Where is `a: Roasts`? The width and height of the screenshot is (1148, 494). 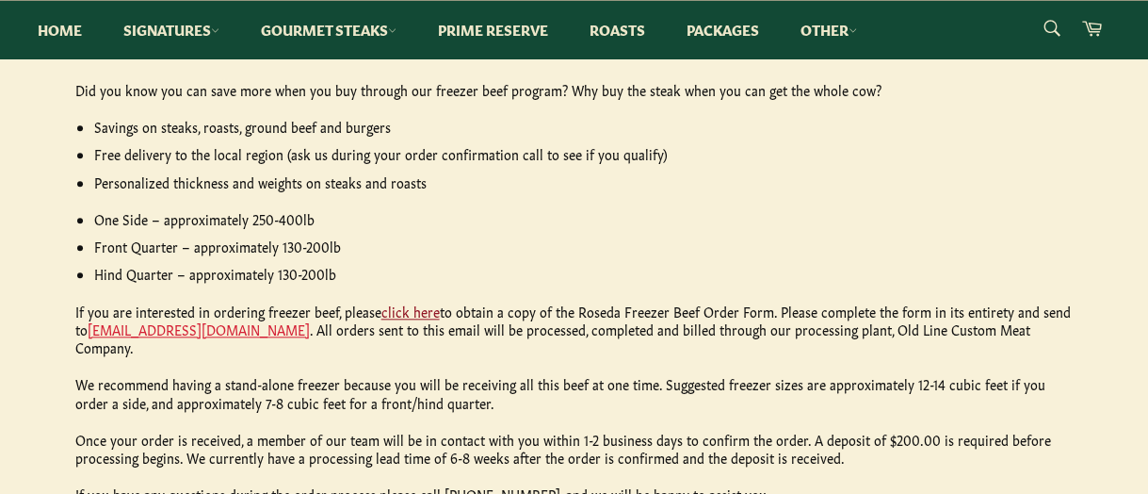
a: Roasts is located at coordinates (617, 29).